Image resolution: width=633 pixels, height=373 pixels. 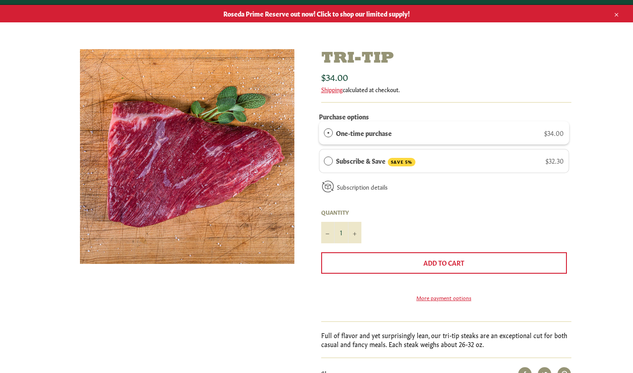 What do you see at coordinates (554, 160) in the screenshot?
I see `span: $32.30` at bounding box center [554, 160].